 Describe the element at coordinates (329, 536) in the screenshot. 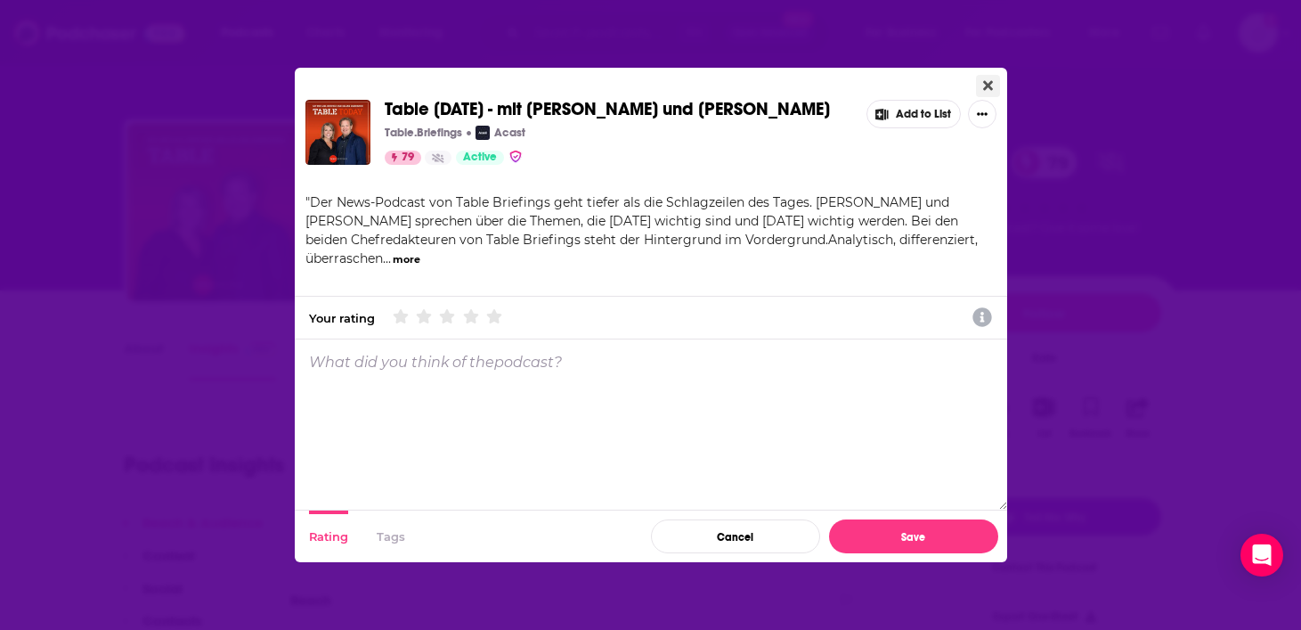

I see `button: Rating` at that location.